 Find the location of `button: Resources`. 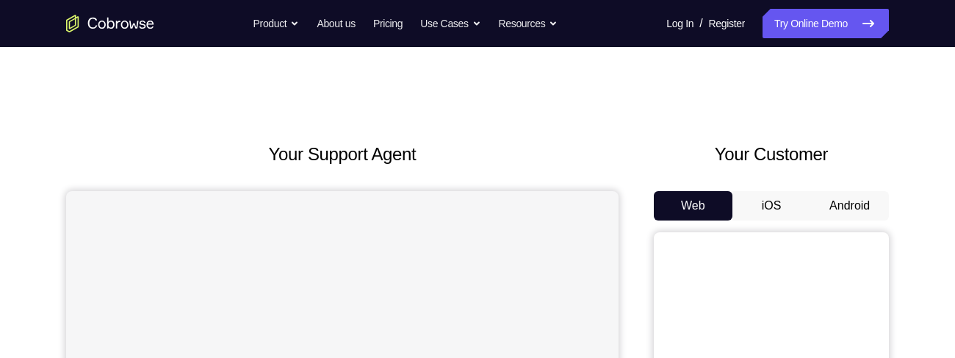

button: Resources is located at coordinates (528, 24).